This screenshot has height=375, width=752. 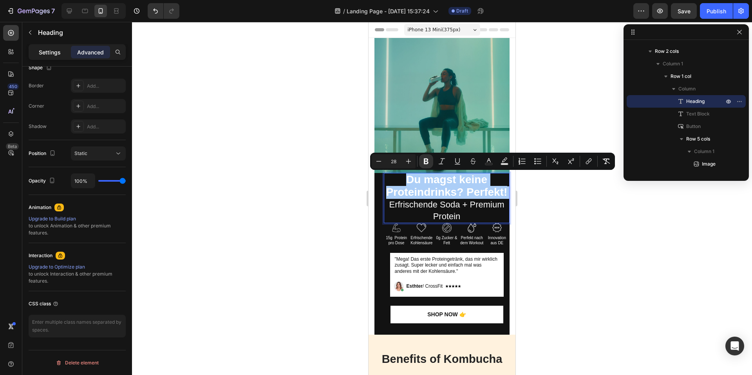 What do you see at coordinates (77, 226) in the screenshot?
I see `div: to unlock Animation & other premium features.` at bounding box center [77, 226].